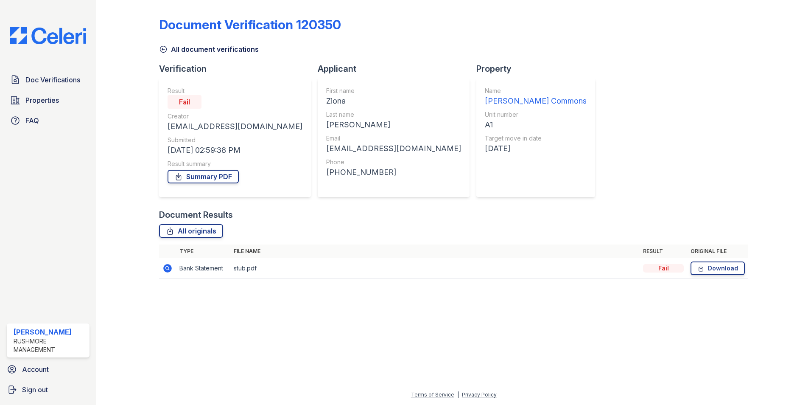 Image resolution: width=811 pixels, height=405 pixels. What do you see at coordinates (42, 100) in the screenshot?
I see `span: Properties` at bounding box center [42, 100].